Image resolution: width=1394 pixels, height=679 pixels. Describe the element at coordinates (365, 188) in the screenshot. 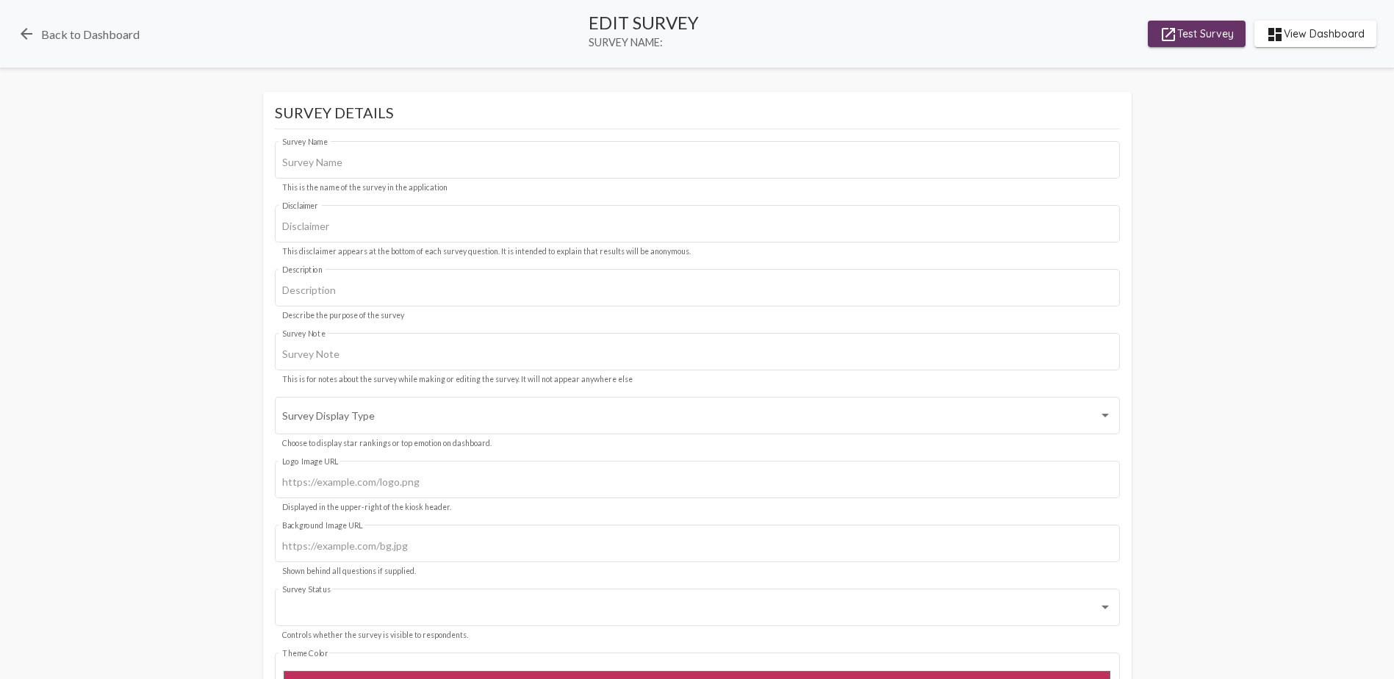

I see `mat-hint: This is the name of the survey in the application` at that location.